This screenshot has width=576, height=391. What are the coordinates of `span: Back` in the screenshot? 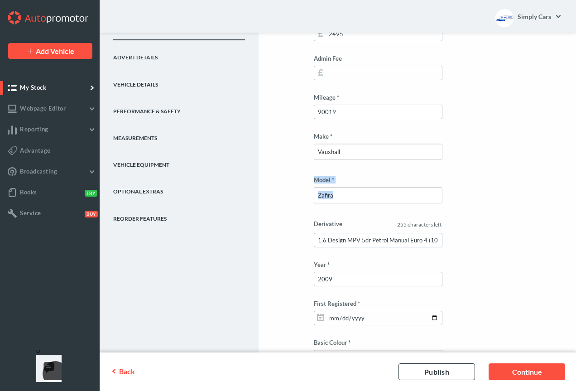 It's located at (127, 370).